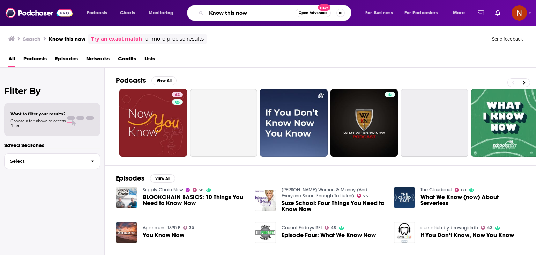 This screenshot has width=536, height=255. What do you see at coordinates (131, 80) in the screenshot?
I see `h2: Podcasts` at bounding box center [131, 80].